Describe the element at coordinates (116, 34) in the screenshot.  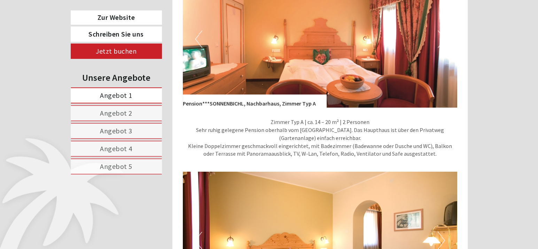
I see `a: Schreiben Sie uns` at that location.